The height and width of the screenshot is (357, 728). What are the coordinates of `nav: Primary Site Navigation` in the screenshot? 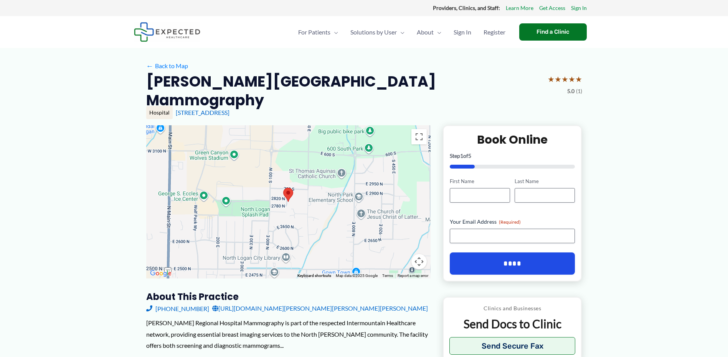 It's located at (402, 32).